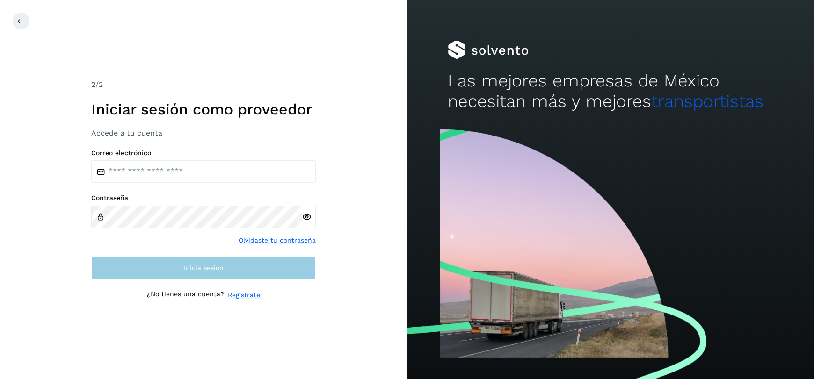 The height and width of the screenshot is (379, 814). What do you see at coordinates (244, 295) in the screenshot?
I see `a: Regístrate` at bounding box center [244, 295].